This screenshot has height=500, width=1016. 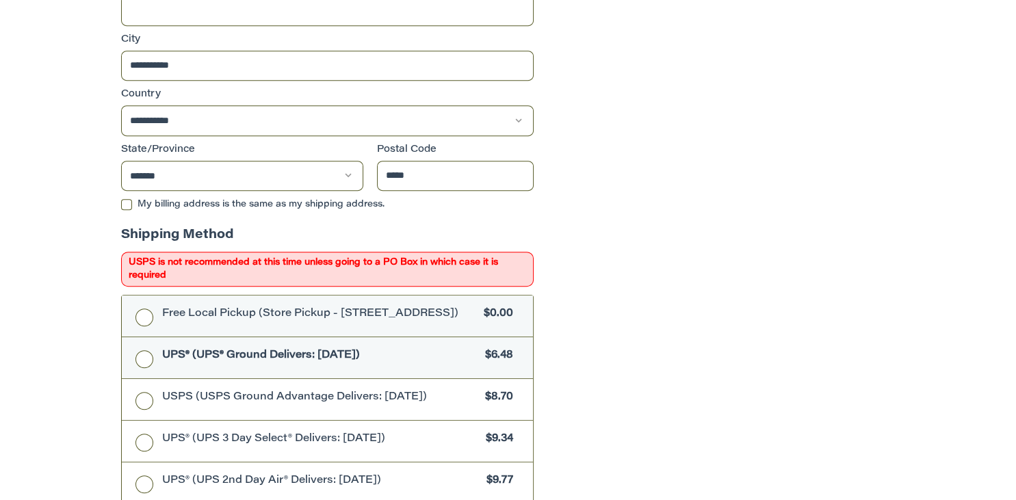 What do you see at coordinates (327, 94) in the screenshot?
I see `label: Country` at bounding box center [327, 94].